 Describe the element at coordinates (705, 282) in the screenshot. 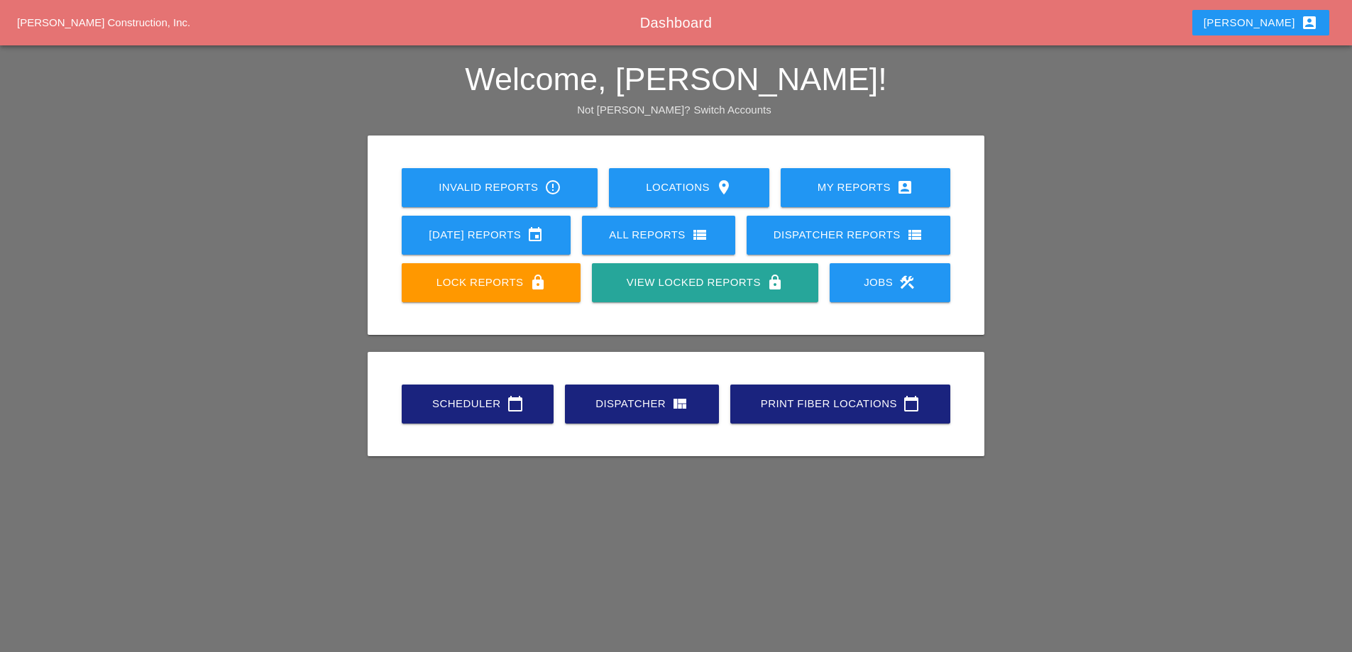

I see `a: View Locked Reports` at that location.